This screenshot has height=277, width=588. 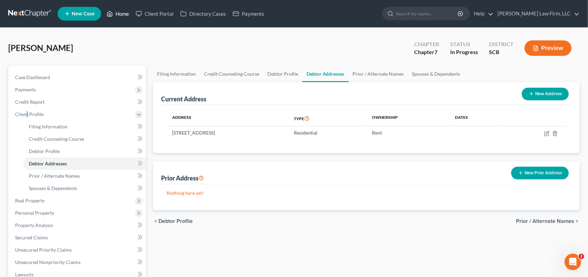 I want to click on span: Unsecured Priority Claims, so click(x=43, y=250).